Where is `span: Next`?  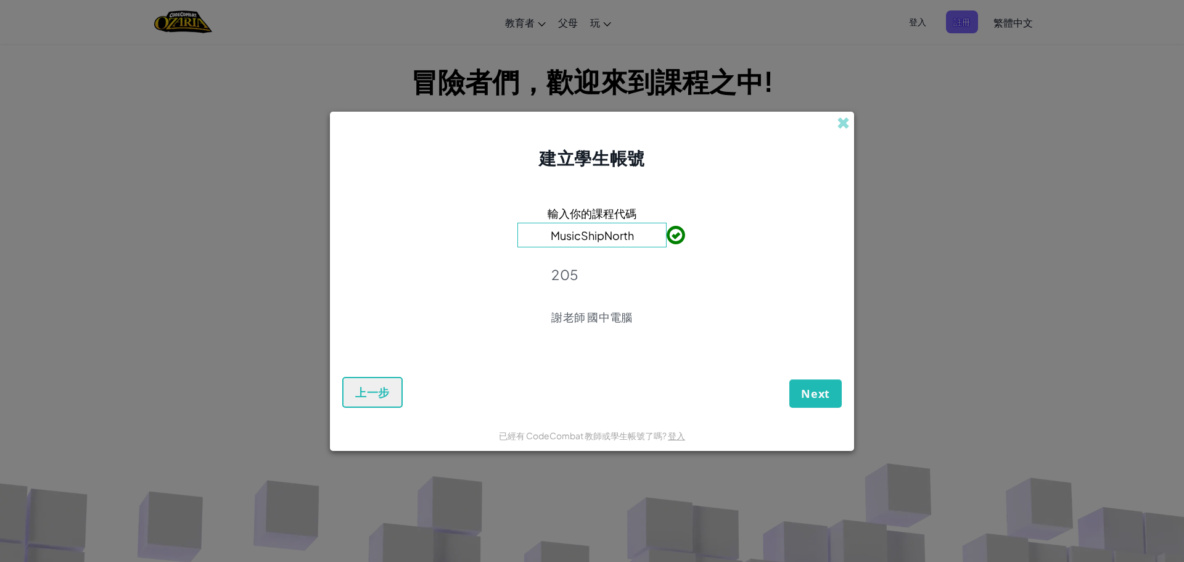
span: Next is located at coordinates (815, 393).